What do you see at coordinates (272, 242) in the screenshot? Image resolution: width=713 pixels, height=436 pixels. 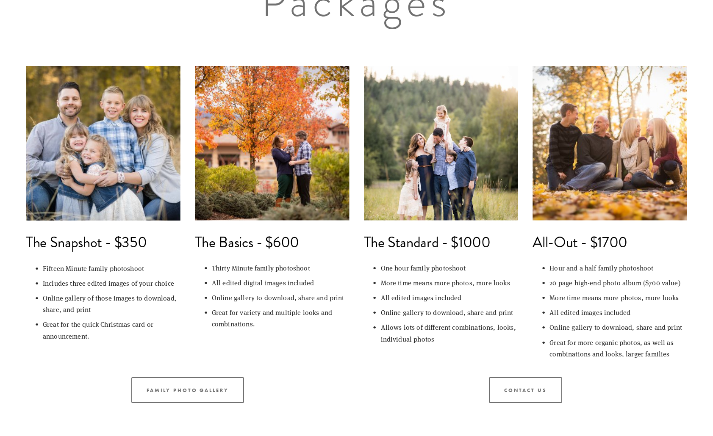 I see `h2: The Basics - $600` at bounding box center [272, 242].